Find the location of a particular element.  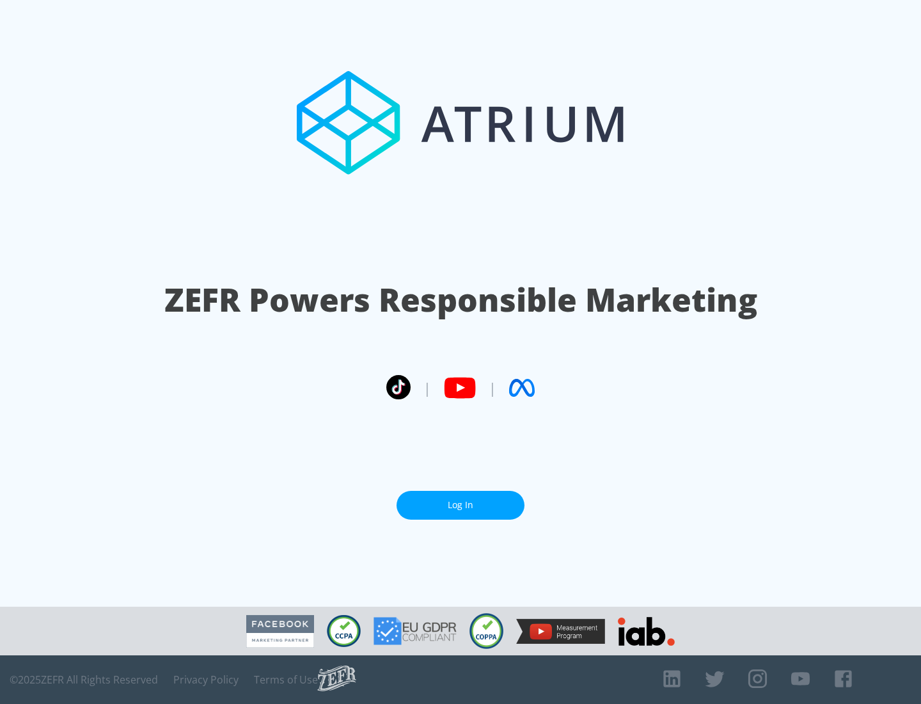

img: IAB is located at coordinates (646, 631).